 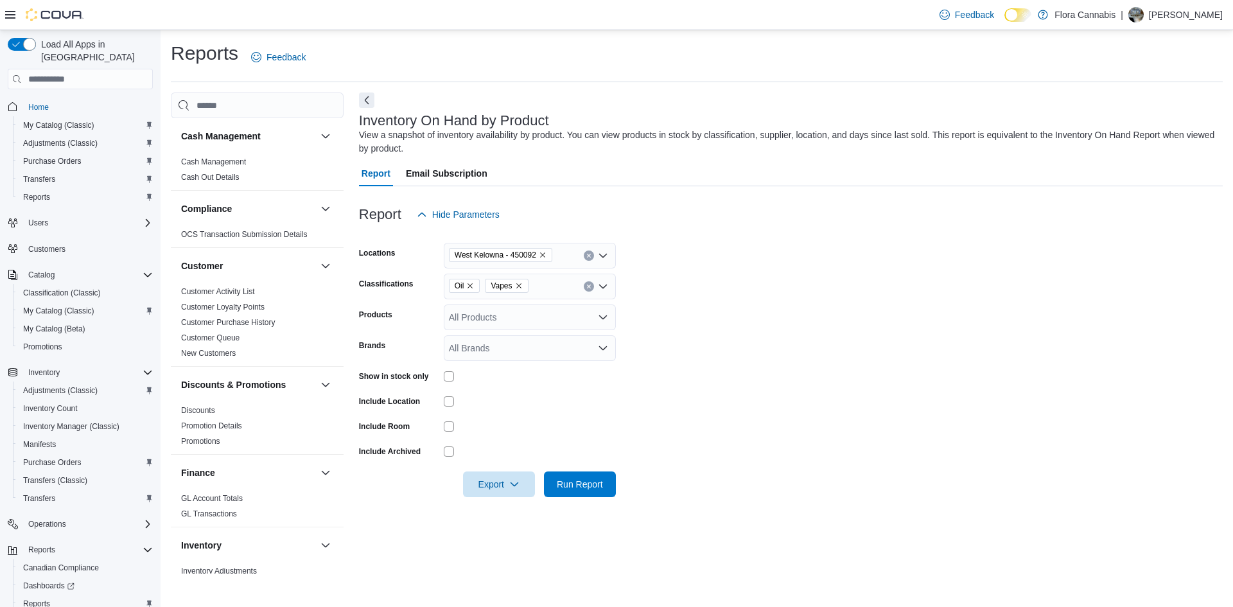 What do you see at coordinates (198, 473) in the screenshot?
I see `h3: Finance` at bounding box center [198, 473].